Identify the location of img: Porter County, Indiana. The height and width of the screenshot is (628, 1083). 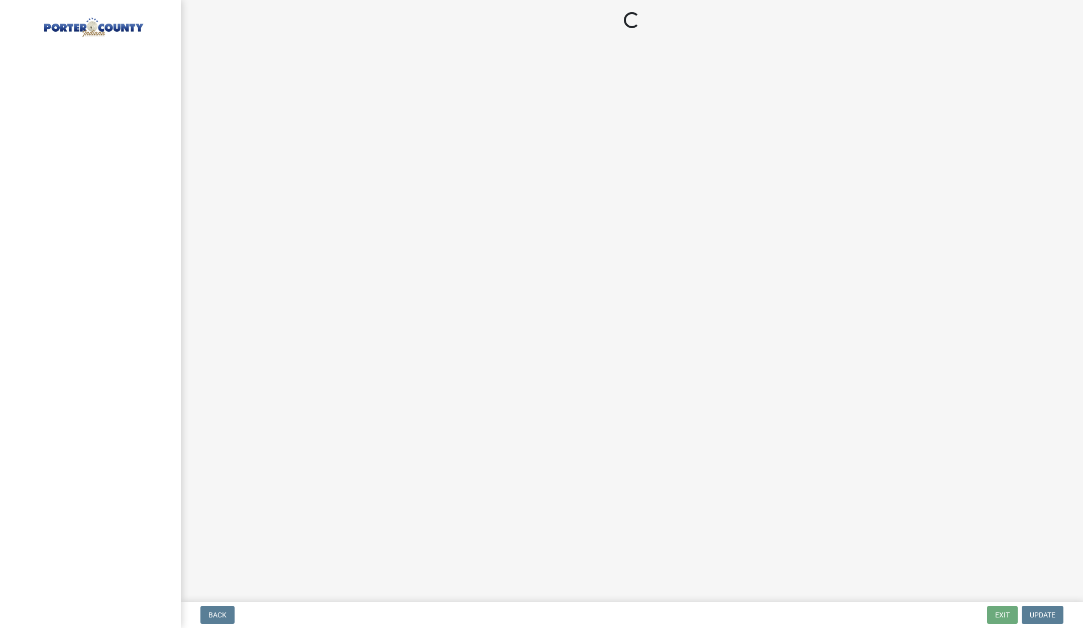
(92, 25).